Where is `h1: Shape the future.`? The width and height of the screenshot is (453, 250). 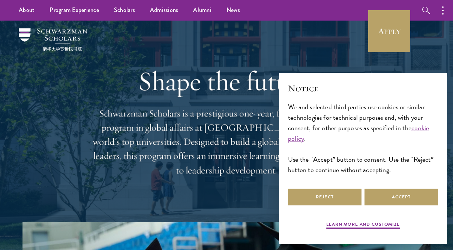
h1: Shape the future. is located at coordinates (226, 81).